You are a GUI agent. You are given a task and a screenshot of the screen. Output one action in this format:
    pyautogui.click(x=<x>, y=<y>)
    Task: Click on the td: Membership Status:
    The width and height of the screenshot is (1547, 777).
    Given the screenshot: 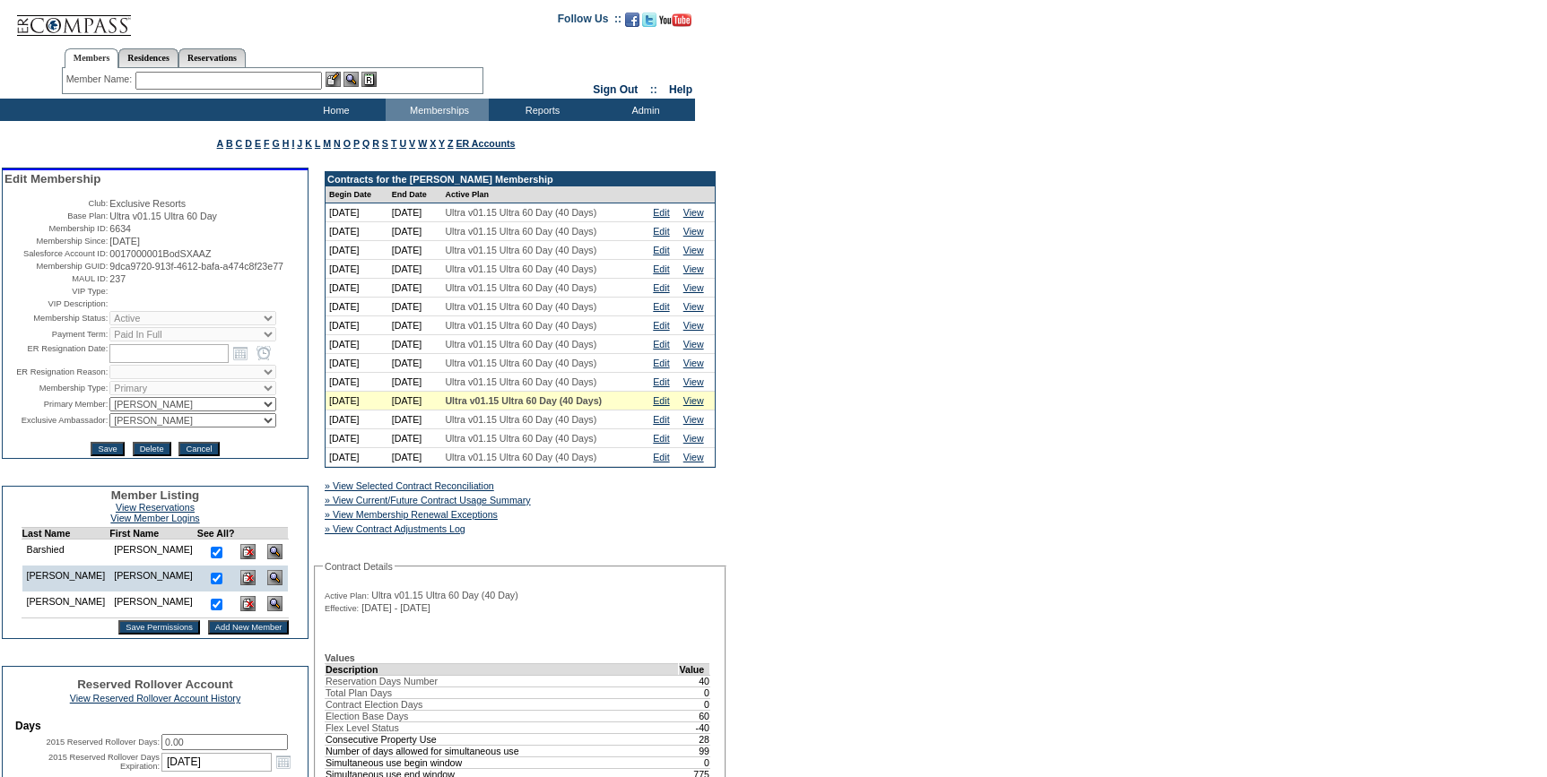 What is the action you would take?
    pyautogui.click(x=56, y=318)
    